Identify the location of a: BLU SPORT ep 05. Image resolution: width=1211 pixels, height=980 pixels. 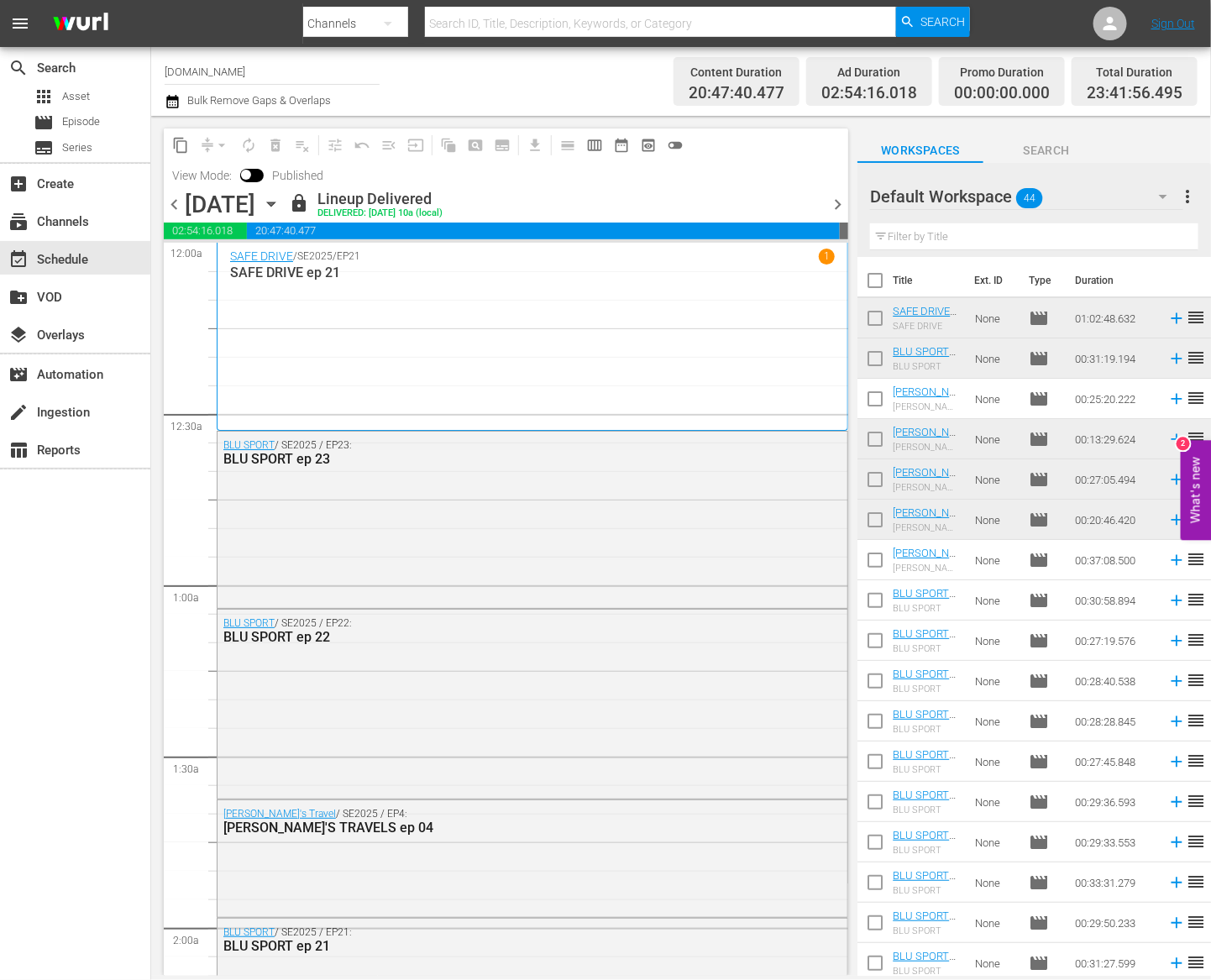
(924, 761).